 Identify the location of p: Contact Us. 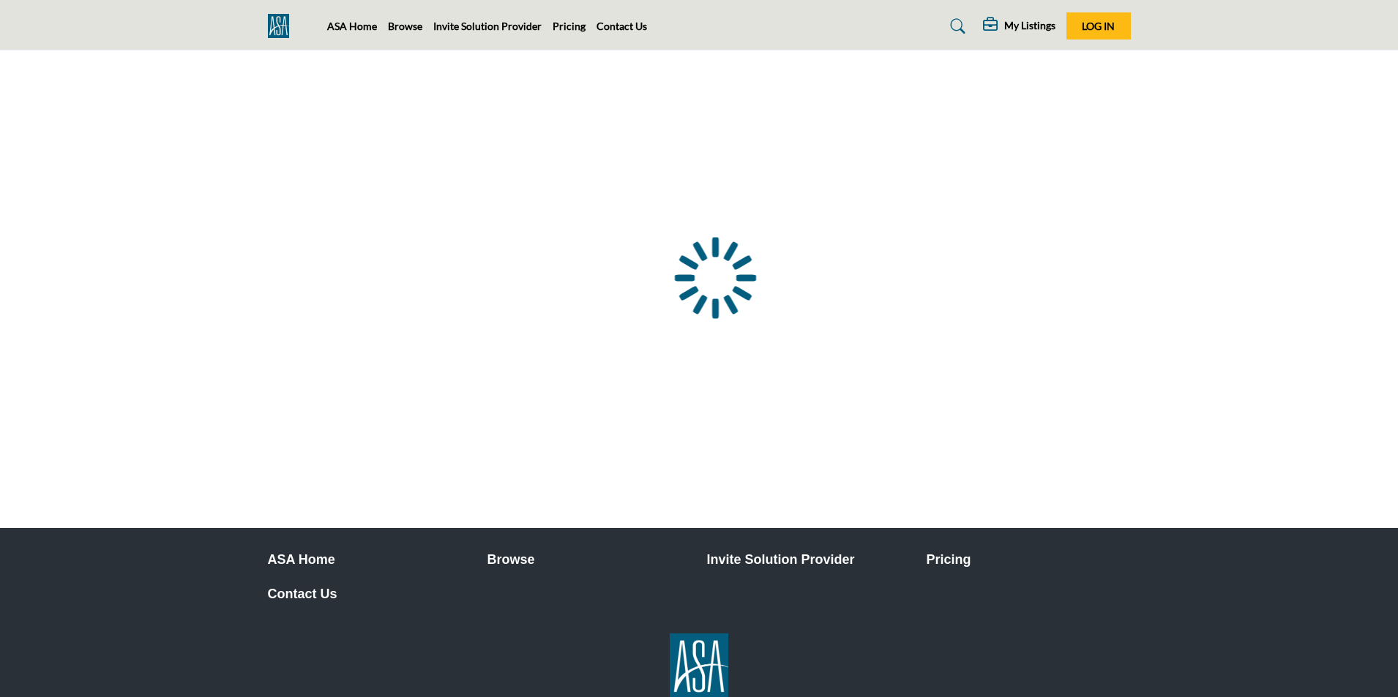
(370, 594).